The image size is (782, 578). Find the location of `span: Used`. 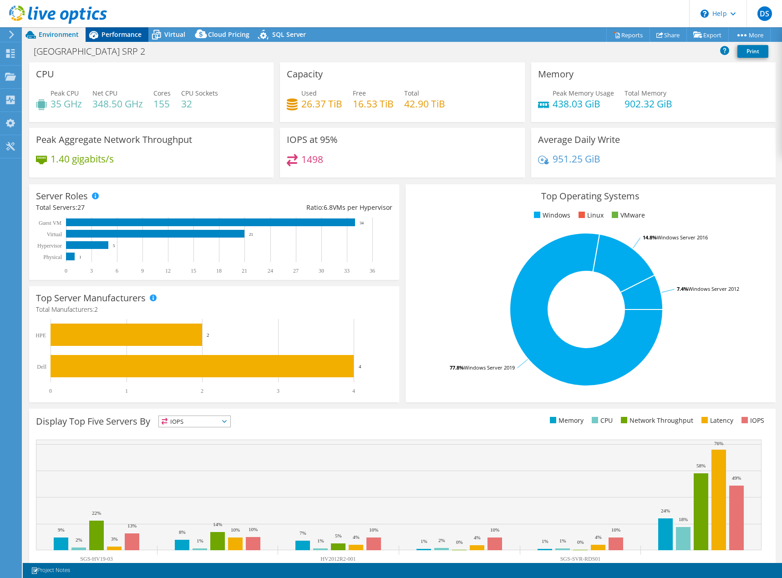

span: Used is located at coordinates (309, 93).